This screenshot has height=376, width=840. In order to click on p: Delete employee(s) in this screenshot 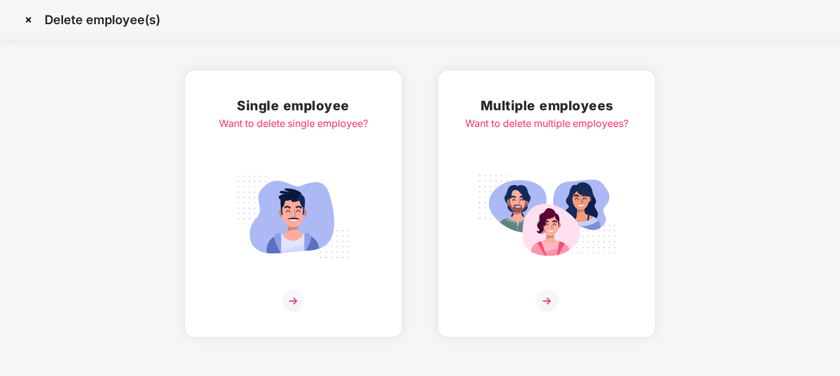, I will do `click(102, 20)`.